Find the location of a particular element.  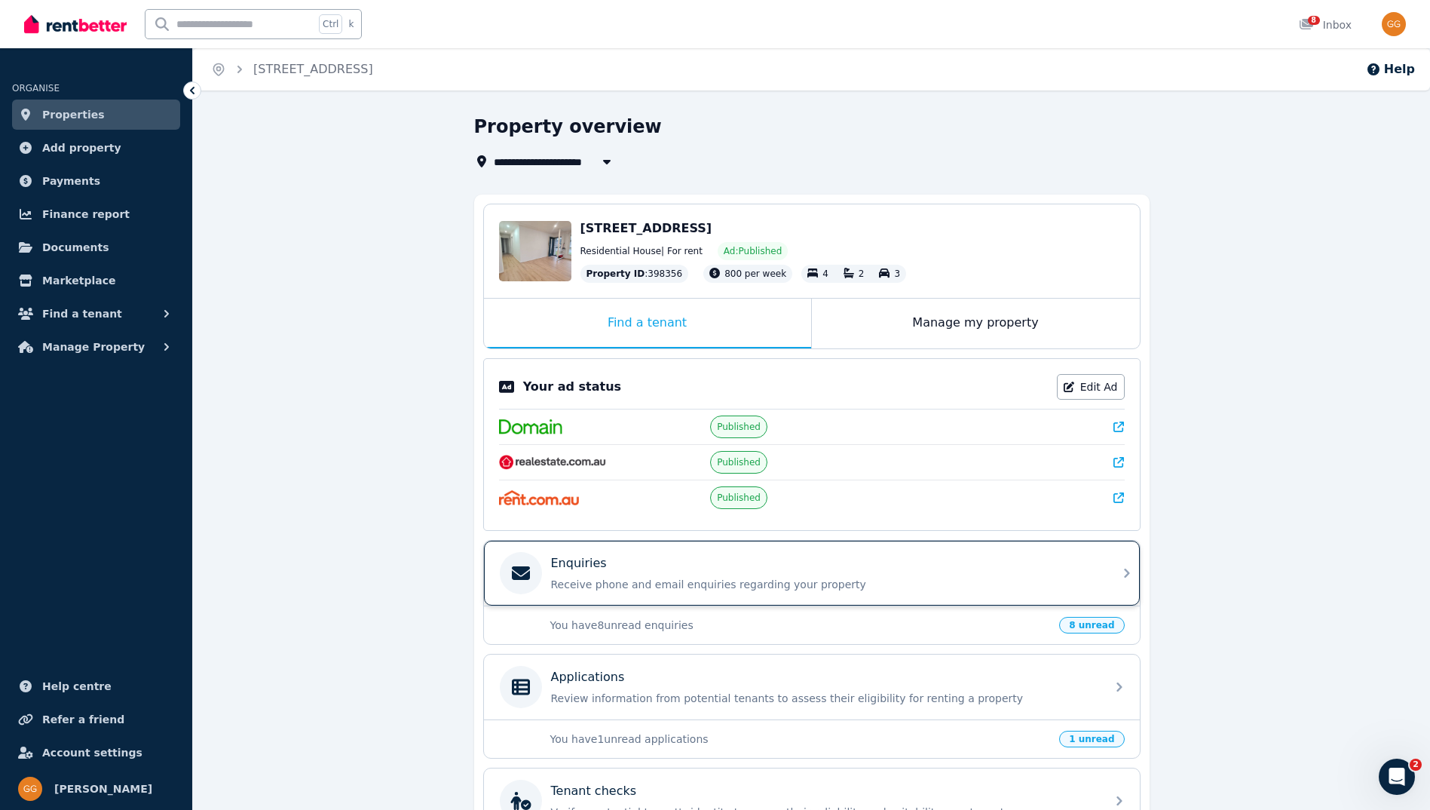

span: Ad: Published is located at coordinates (752, 251).